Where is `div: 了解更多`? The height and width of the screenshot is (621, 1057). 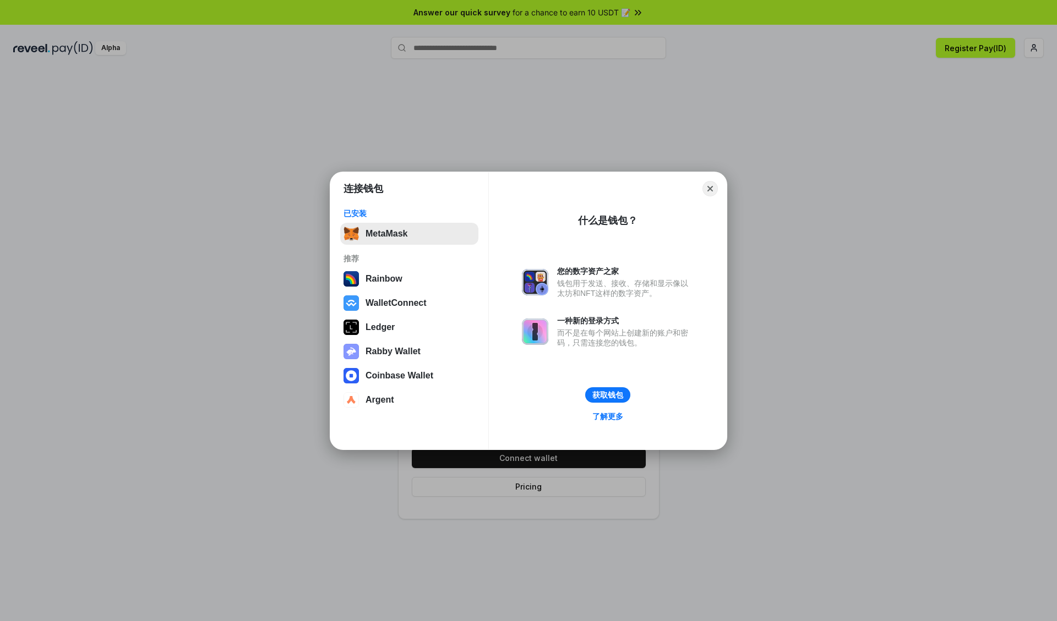 div: 了解更多 is located at coordinates (608, 417).